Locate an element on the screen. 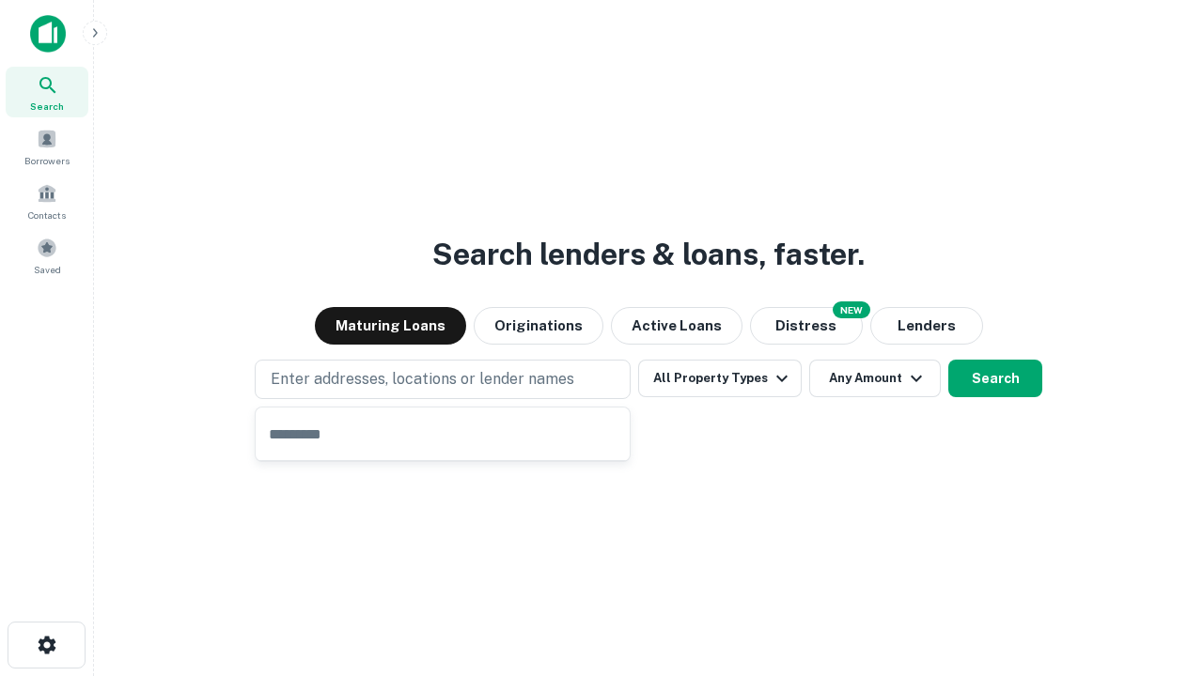 Image resolution: width=1203 pixels, height=676 pixels. span: Saved is located at coordinates (47, 270).